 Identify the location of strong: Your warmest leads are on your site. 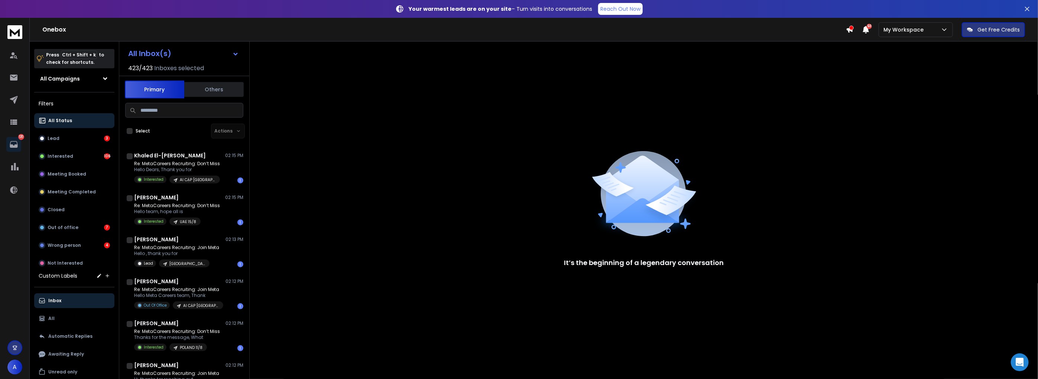
(460, 9).